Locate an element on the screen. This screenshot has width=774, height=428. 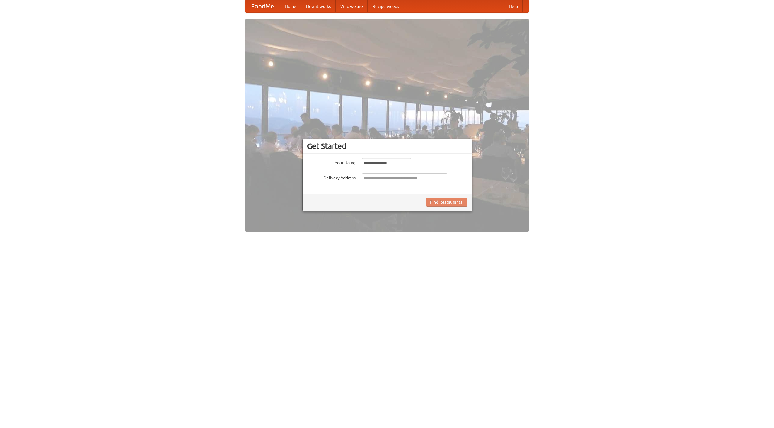
a: Recipe videos is located at coordinates (386, 6).